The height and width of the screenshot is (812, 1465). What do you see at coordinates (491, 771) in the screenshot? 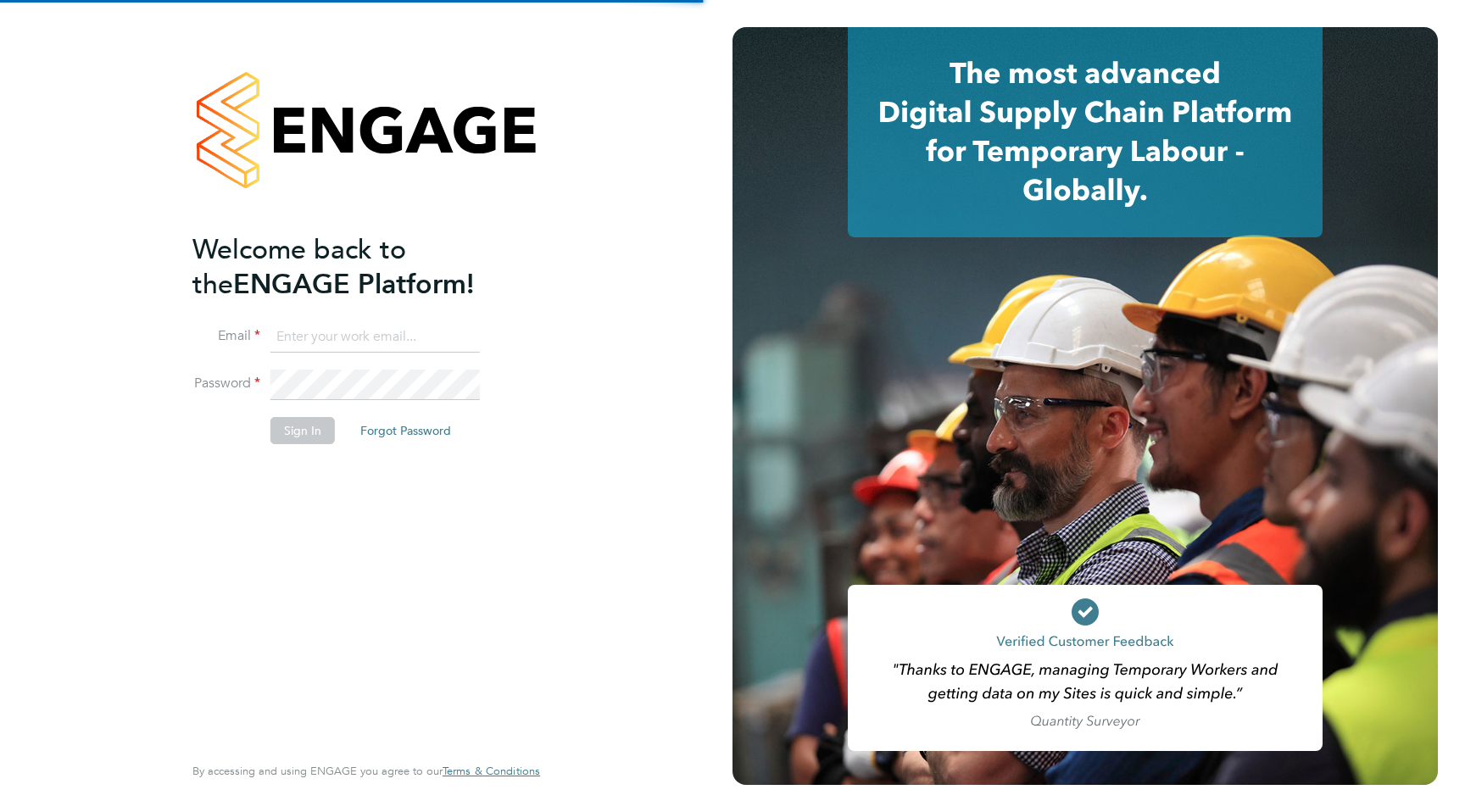
I see `a: Terms & Conditions` at bounding box center [491, 771].